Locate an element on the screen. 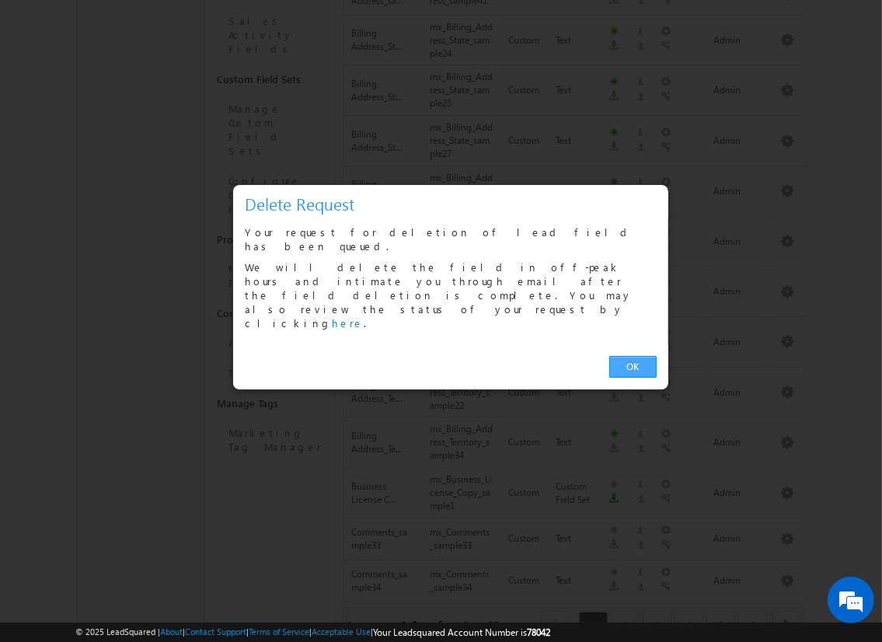 This screenshot has width=882, height=642. p: Your request for deletion of lead field has been queued. is located at coordinates (451, 239).